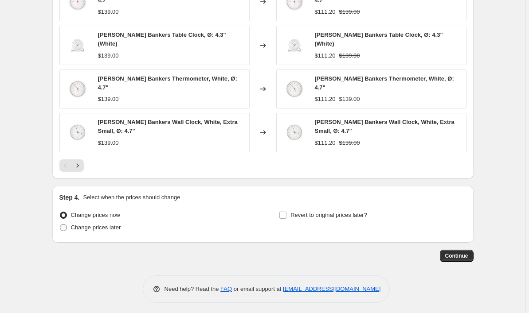 The width and height of the screenshot is (529, 313). I want to click on span: Need help? Read the, so click(192, 289).